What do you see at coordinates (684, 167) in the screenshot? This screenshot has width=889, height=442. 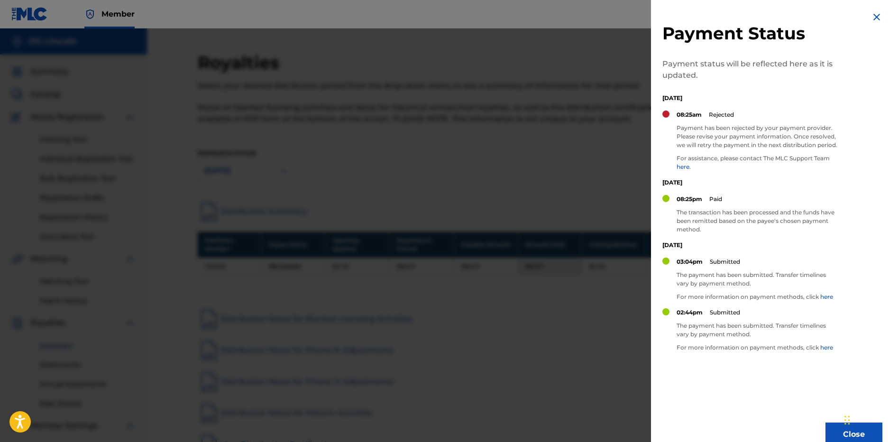 I see `a: here.` at bounding box center [684, 167].